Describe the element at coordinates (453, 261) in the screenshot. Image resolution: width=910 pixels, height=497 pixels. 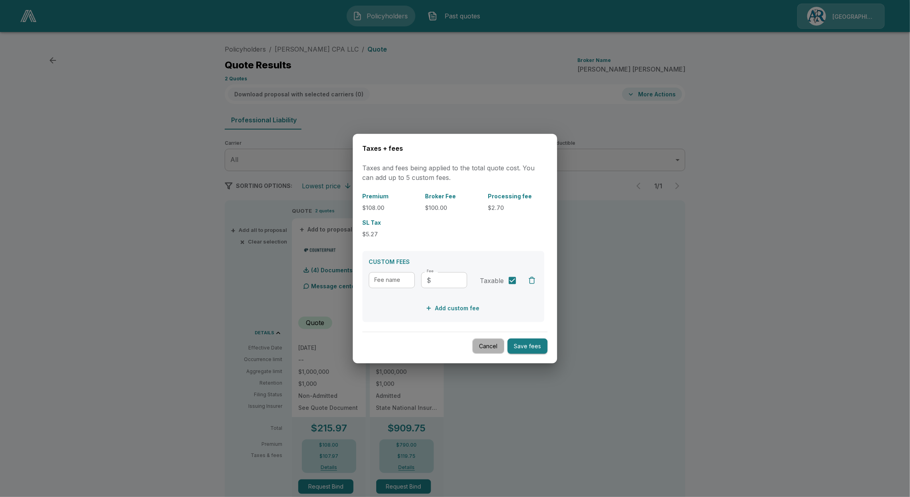
I see `p: CUSTOM FEES` at that location.